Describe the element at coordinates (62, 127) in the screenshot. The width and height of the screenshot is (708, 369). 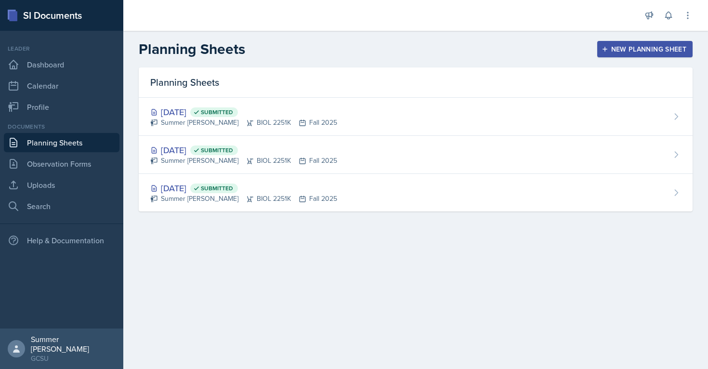
I see `div: Documents` at that location.